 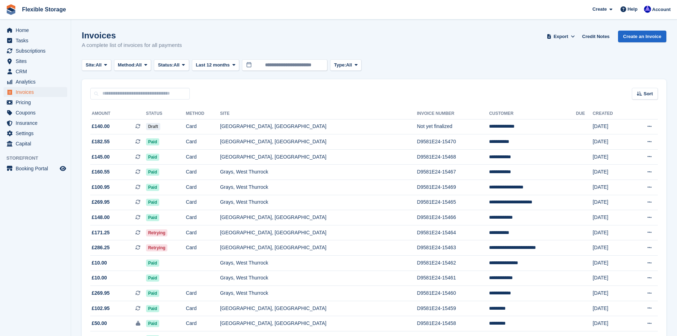 I want to click on button: Type: All, so click(x=346, y=65).